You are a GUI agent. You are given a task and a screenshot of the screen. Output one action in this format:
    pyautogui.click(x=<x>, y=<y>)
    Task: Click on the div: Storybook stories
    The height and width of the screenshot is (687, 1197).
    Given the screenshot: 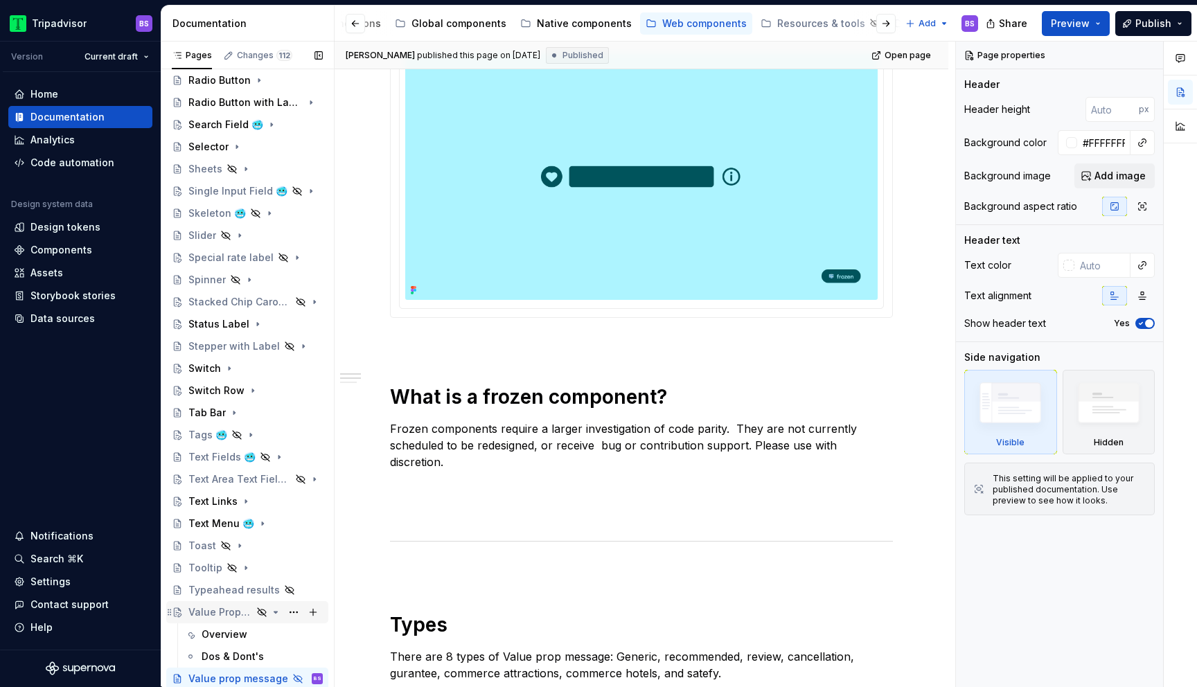 What is the action you would take?
    pyautogui.click(x=73, y=296)
    